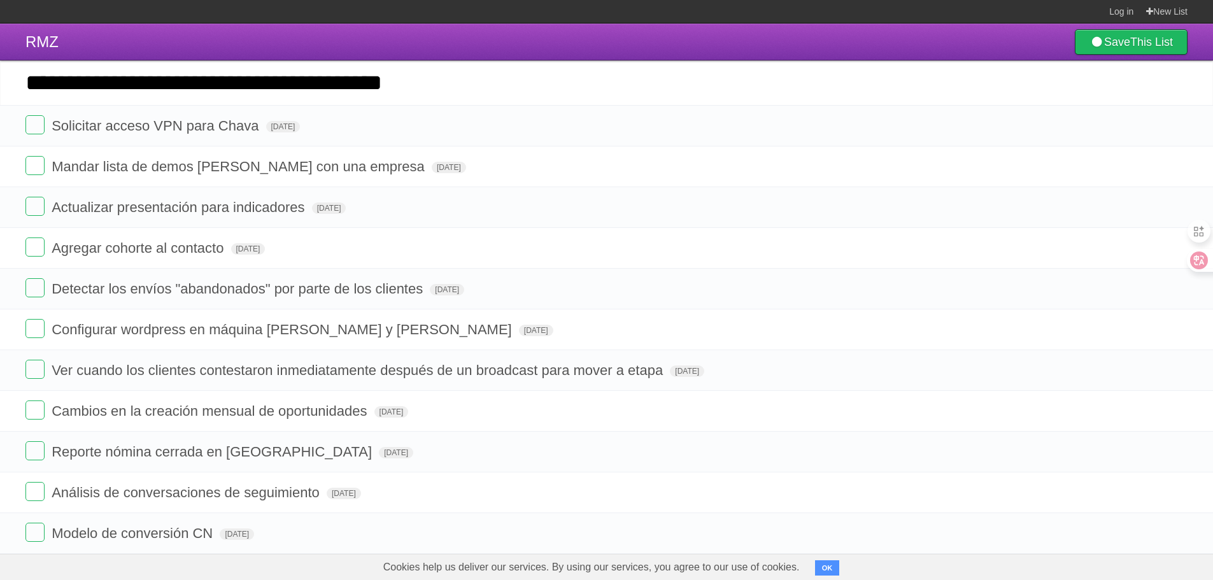 This screenshot has height=580, width=1213. I want to click on span: Ver cuando los clientes contestaron inmediatamente después de un broadcast para mover a etapa, so click(359, 370).